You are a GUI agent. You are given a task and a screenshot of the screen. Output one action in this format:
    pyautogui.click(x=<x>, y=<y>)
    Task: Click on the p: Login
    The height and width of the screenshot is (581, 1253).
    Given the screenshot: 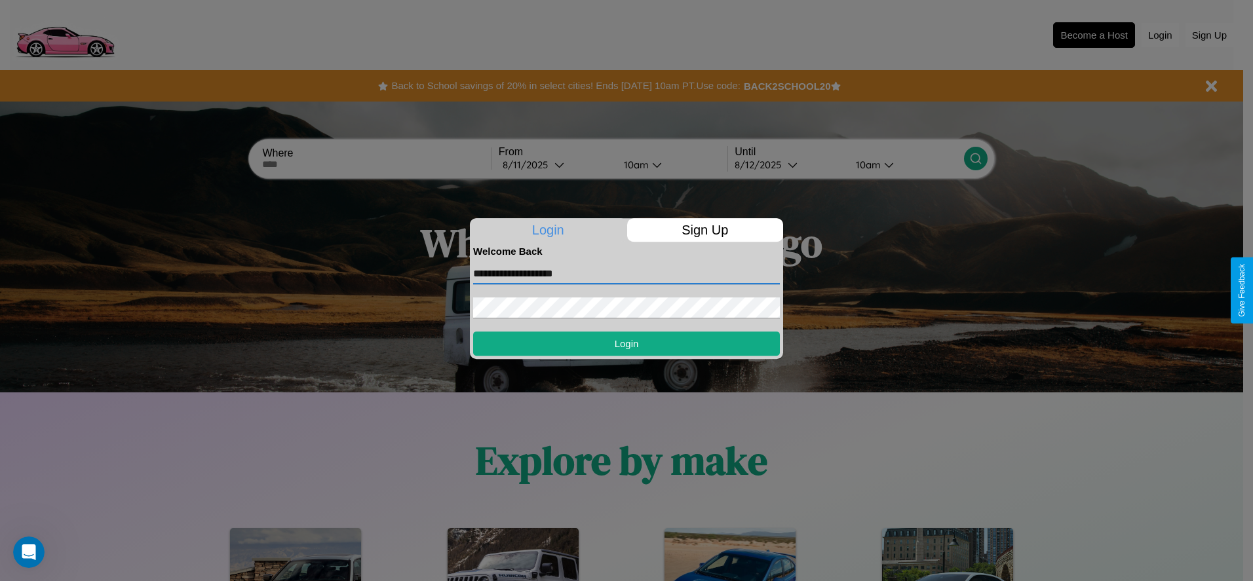 What is the action you would take?
    pyautogui.click(x=548, y=230)
    